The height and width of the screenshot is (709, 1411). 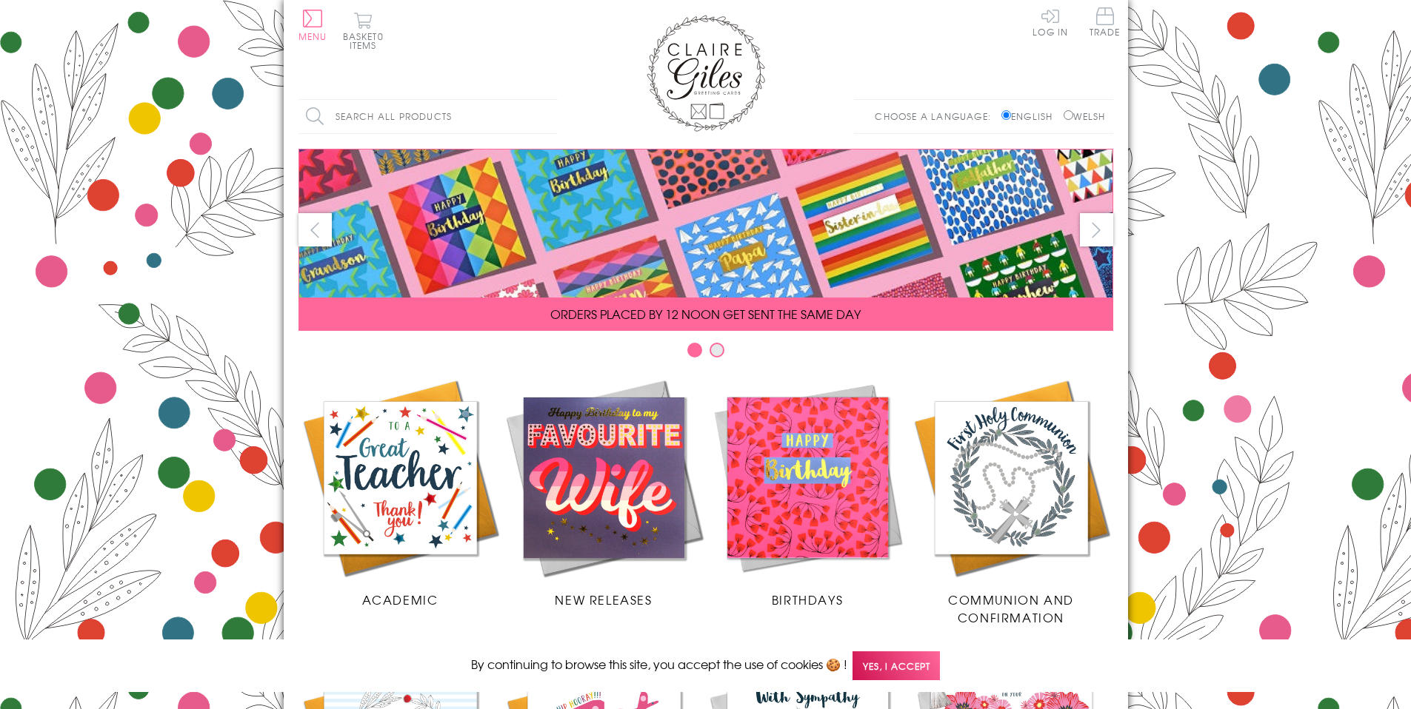 I want to click on button: Carousel Page 1 (Current Slide), so click(x=695, y=350).